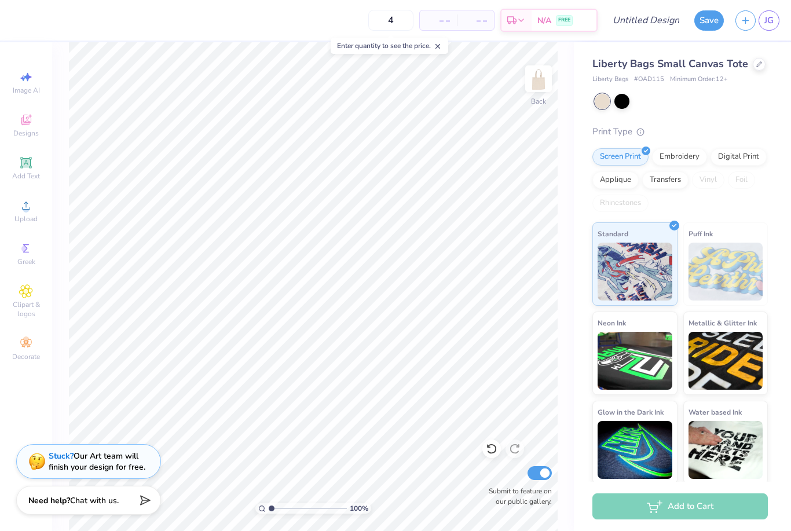 This screenshot has height=531, width=791. Describe the element at coordinates (701, 233) in the screenshot. I see `span: Puff Ink` at that location.